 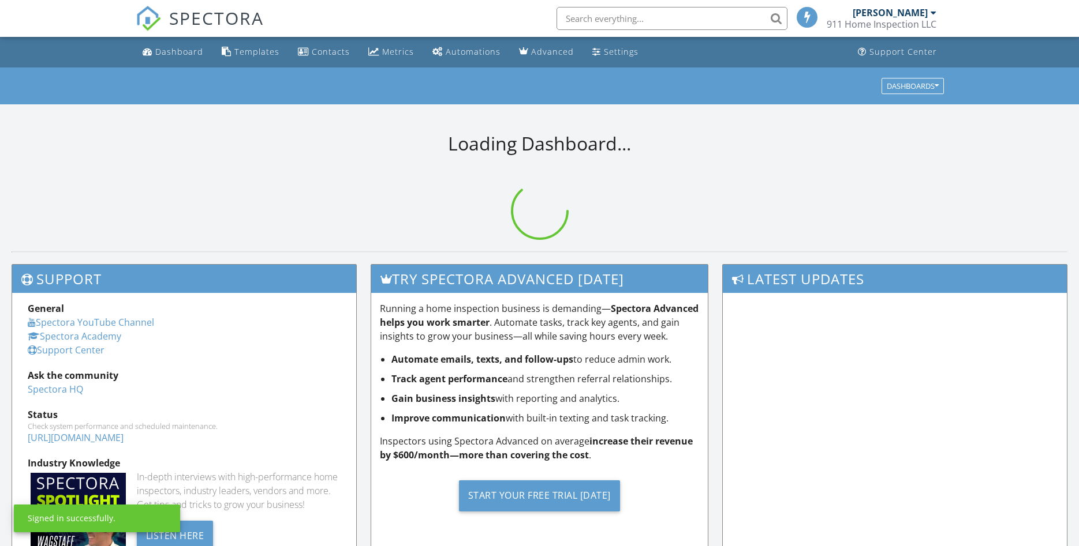 What do you see at coordinates (184, 415) in the screenshot?
I see `div: Status` at bounding box center [184, 415].